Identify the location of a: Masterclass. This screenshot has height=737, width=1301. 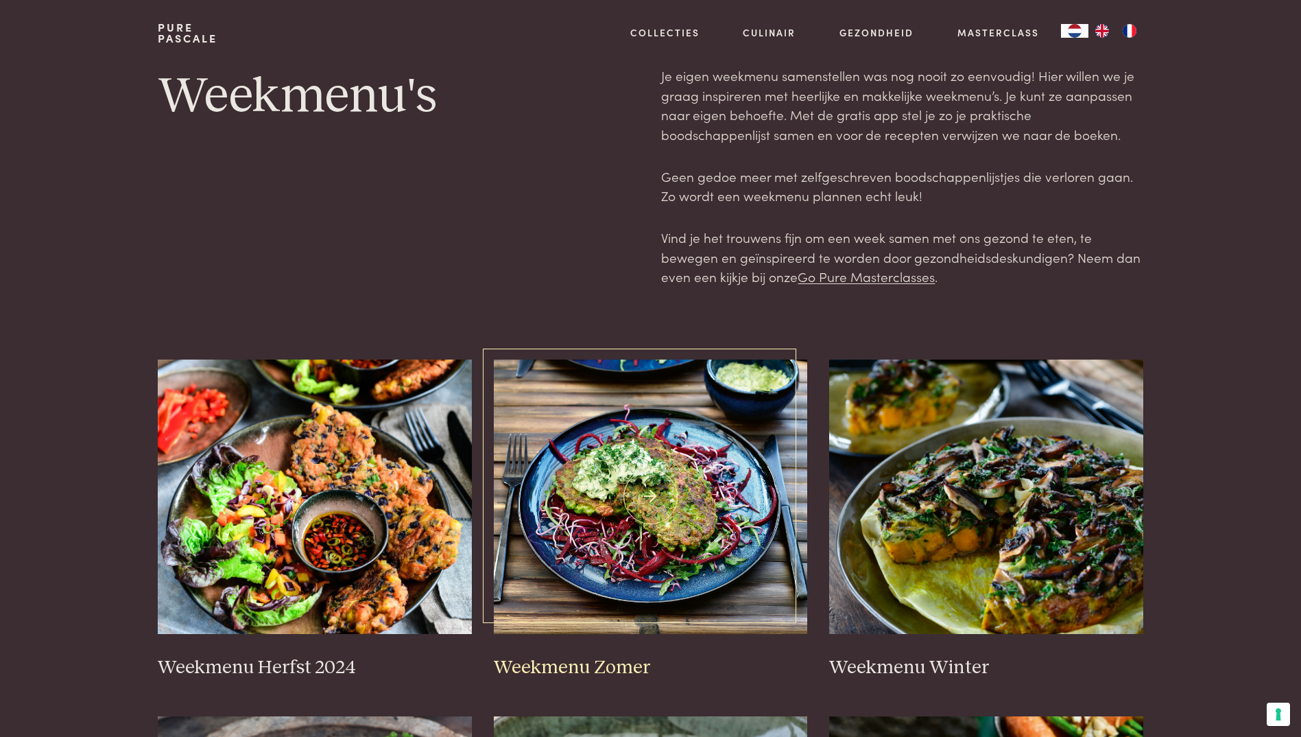
(998, 32).